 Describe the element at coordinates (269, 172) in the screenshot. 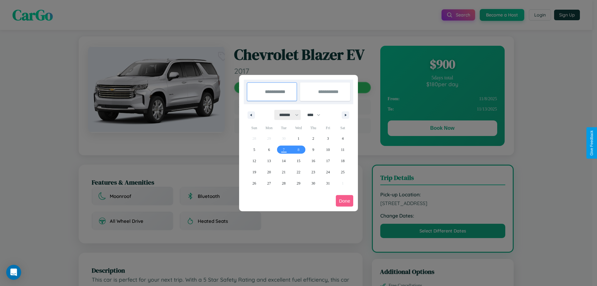

I see `span: 20` at that location.